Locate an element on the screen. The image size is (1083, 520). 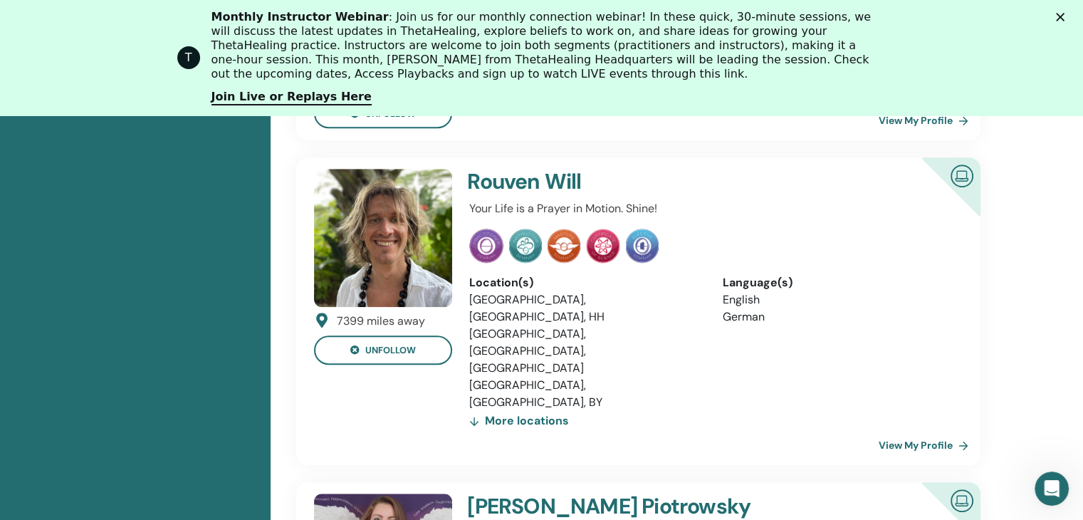
li: English is located at coordinates (838, 300).